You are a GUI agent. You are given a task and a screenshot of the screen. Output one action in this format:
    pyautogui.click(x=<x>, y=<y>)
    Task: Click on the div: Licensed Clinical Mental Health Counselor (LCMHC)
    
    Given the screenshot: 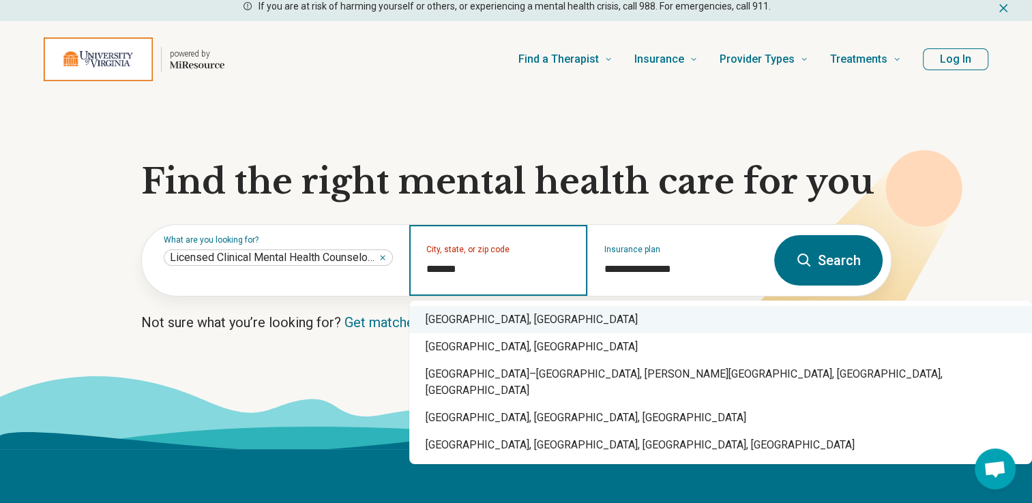 What is the action you would take?
    pyautogui.click(x=278, y=258)
    